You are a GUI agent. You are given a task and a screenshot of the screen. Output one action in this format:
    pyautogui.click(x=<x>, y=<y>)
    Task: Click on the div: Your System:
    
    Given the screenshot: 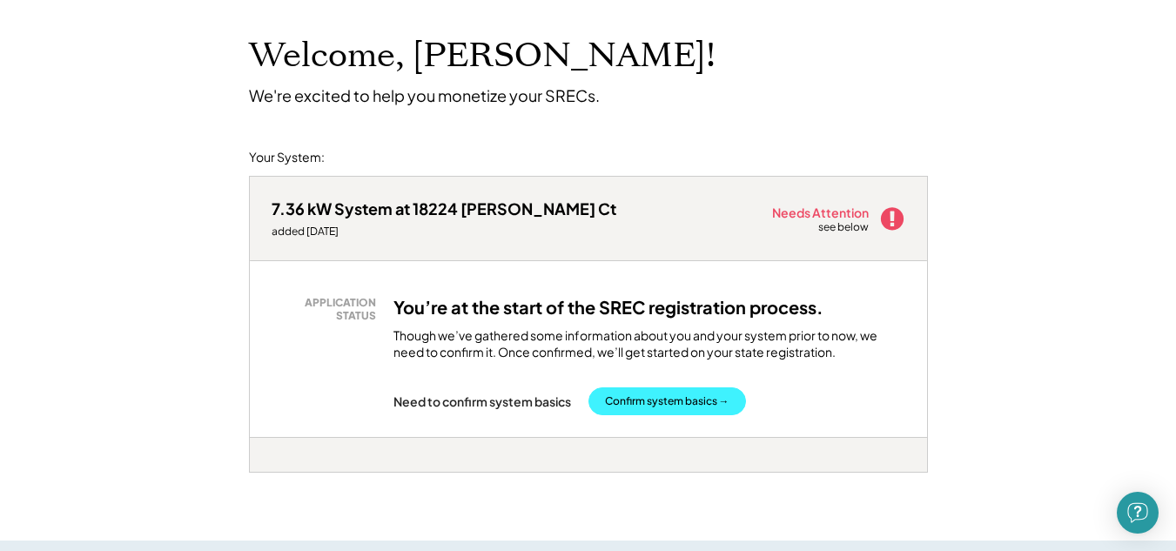 What is the action you would take?
    pyautogui.click(x=286, y=158)
    